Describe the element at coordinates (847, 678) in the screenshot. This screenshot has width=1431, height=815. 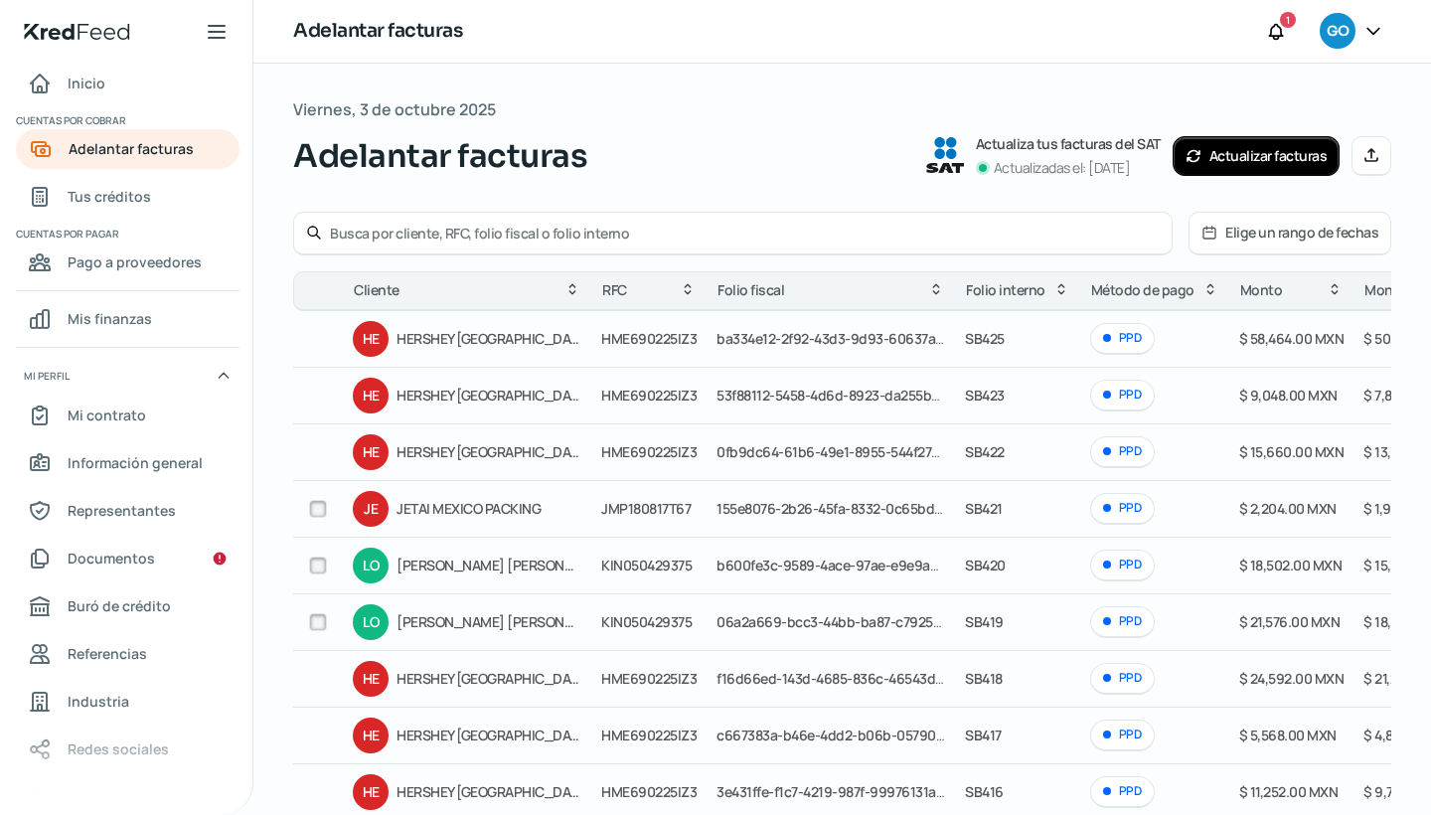
I see `span: f16d66ed-143d-4685-836c-46543de7667f` at that location.